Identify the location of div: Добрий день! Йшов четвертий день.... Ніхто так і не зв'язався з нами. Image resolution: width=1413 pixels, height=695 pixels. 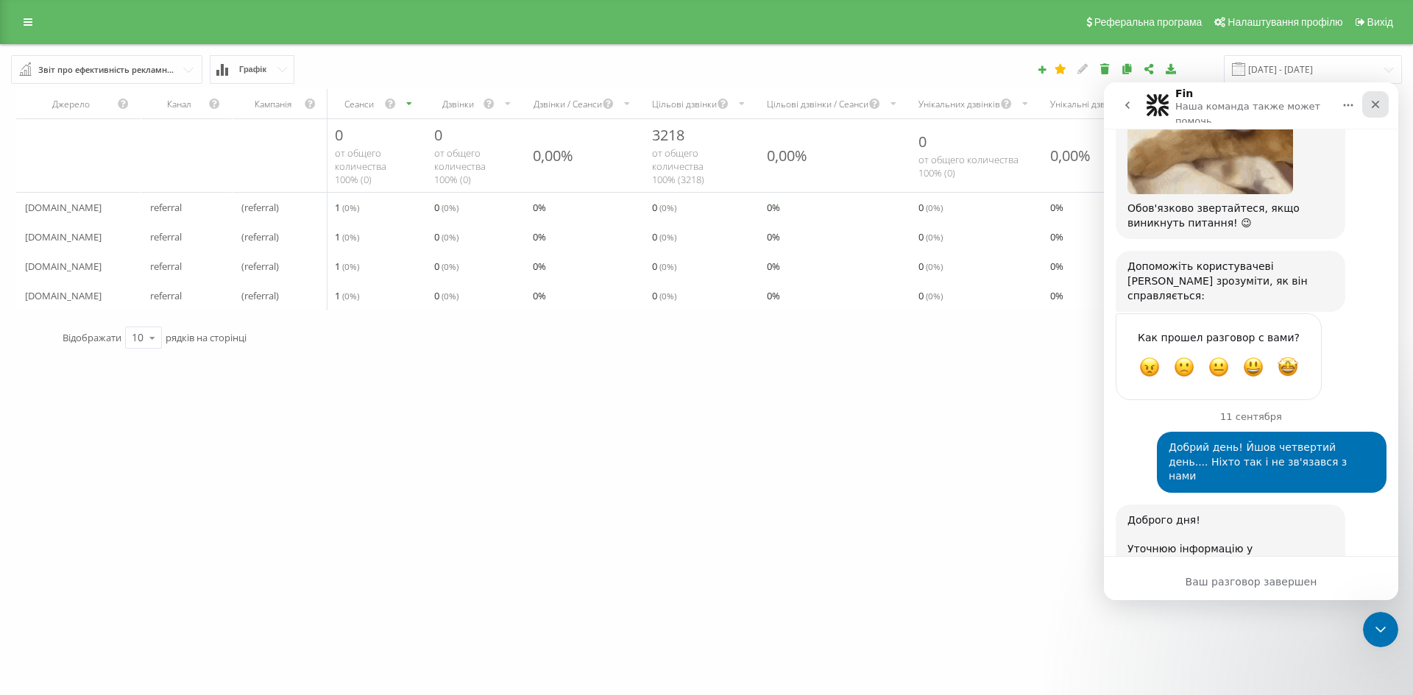
(168, 380).